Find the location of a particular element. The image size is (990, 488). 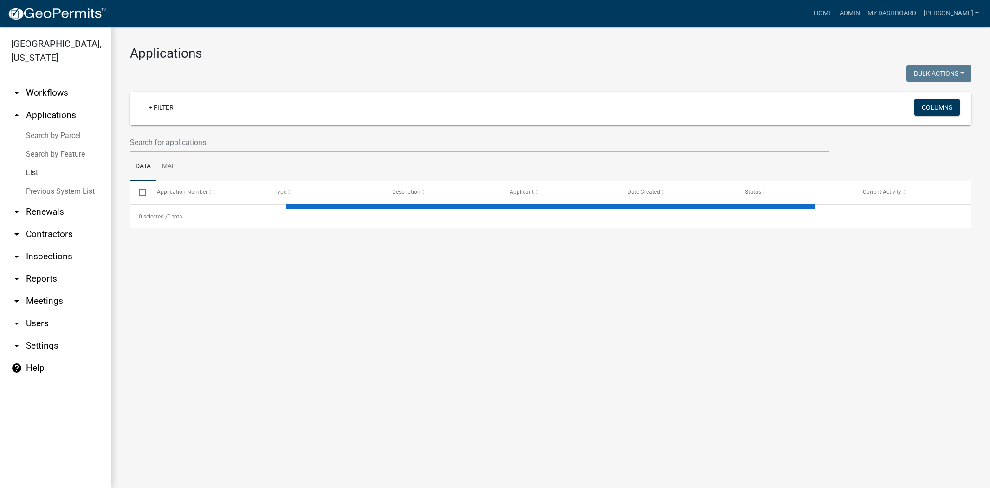

a: My Dashboard is located at coordinates (892, 13).